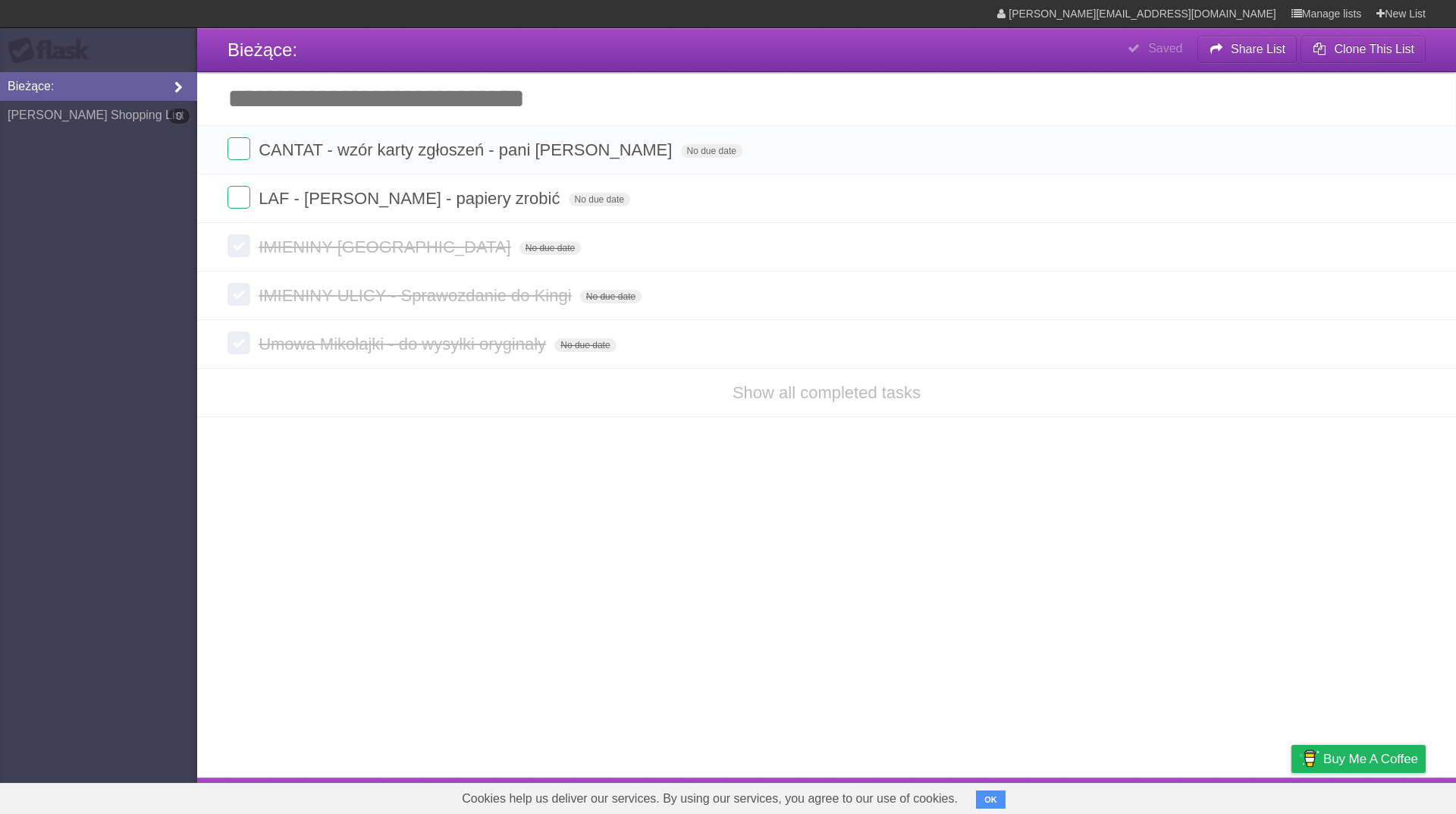 The image size is (1456, 814). Describe the element at coordinates (1378, 796) in the screenshot. I see `a: Suggest a feature` at that location.